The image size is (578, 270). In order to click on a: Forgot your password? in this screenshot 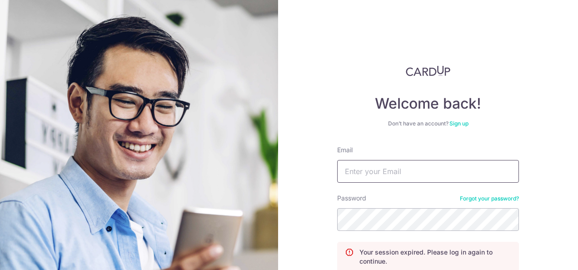, I will do `click(490, 199)`.